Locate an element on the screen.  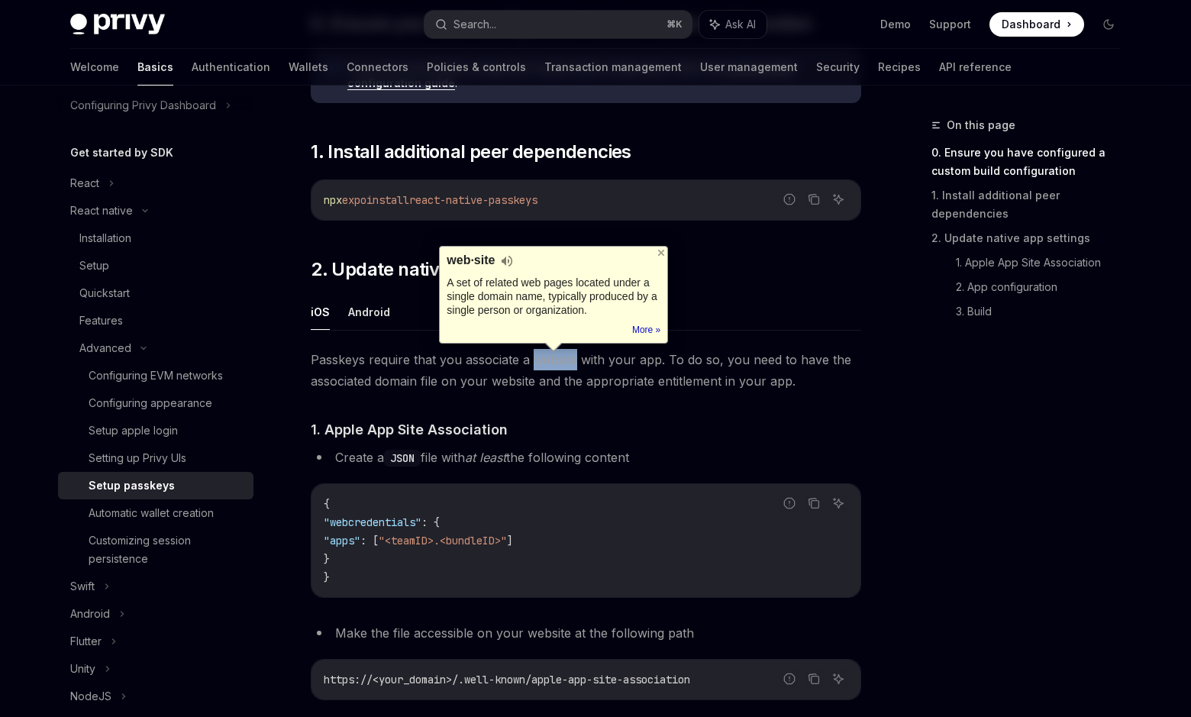
a: Configuring appearance is located at coordinates (156, 403).